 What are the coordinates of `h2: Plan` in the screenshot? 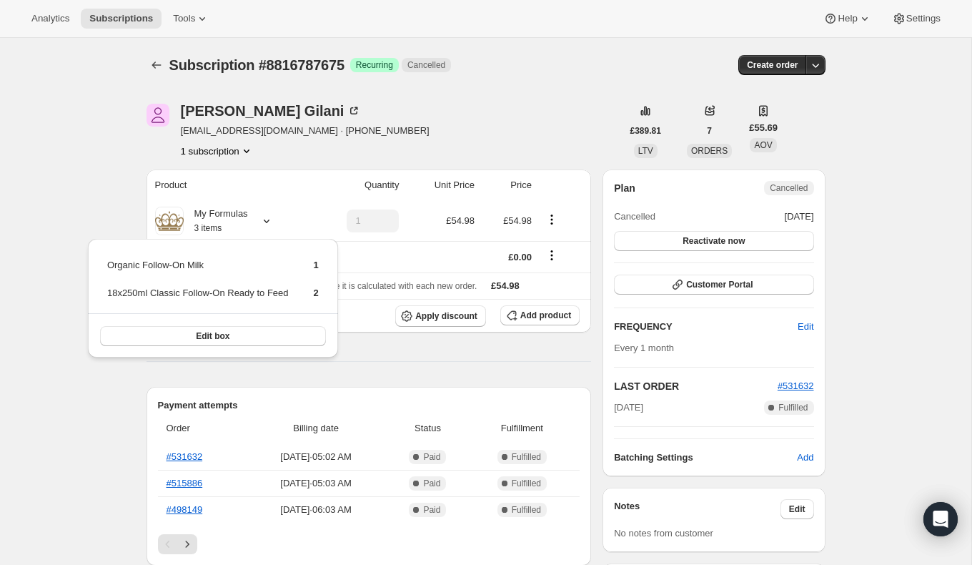 It's located at (625, 188).